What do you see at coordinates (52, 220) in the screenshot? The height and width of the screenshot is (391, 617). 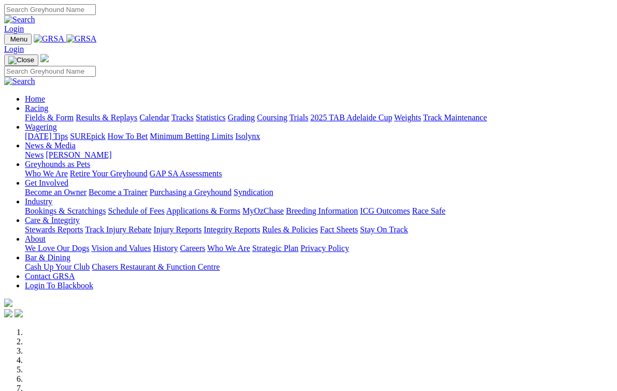 I see `a: Care & Integrity` at bounding box center [52, 220].